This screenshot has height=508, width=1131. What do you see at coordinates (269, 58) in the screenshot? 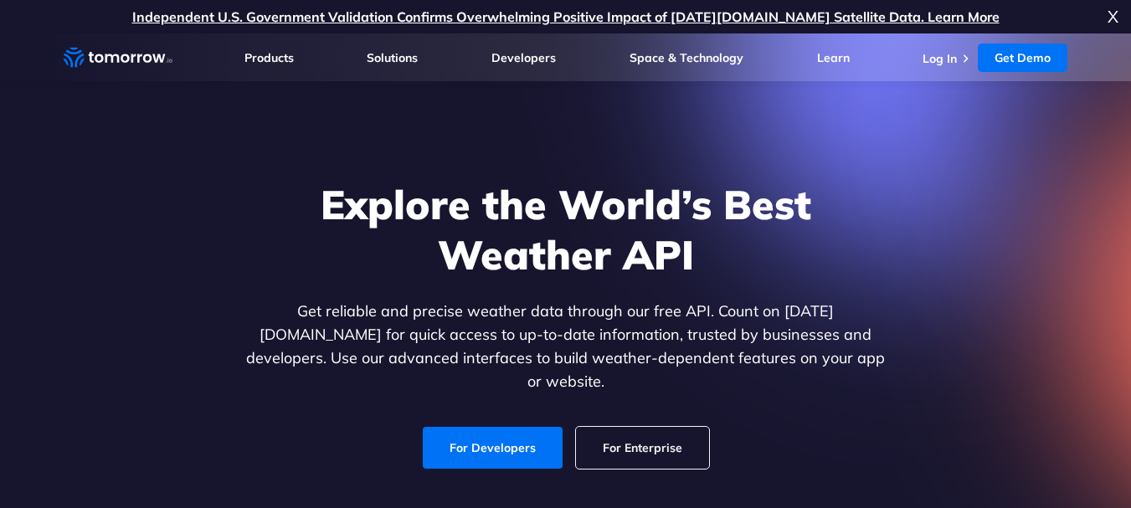
I see `a: Products` at bounding box center [269, 58].